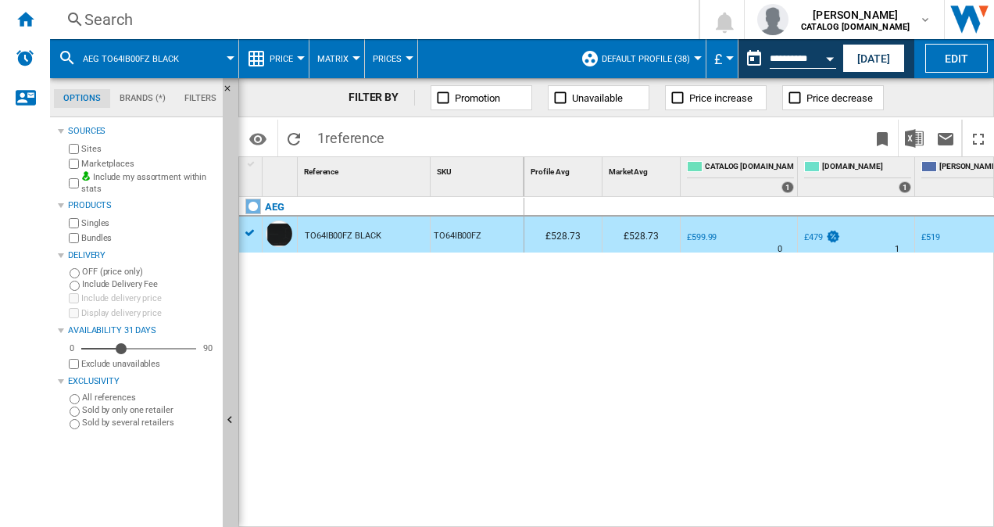  Describe the element at coordinates (208, 348) in the screenshot. I see `div: 90` at that location.